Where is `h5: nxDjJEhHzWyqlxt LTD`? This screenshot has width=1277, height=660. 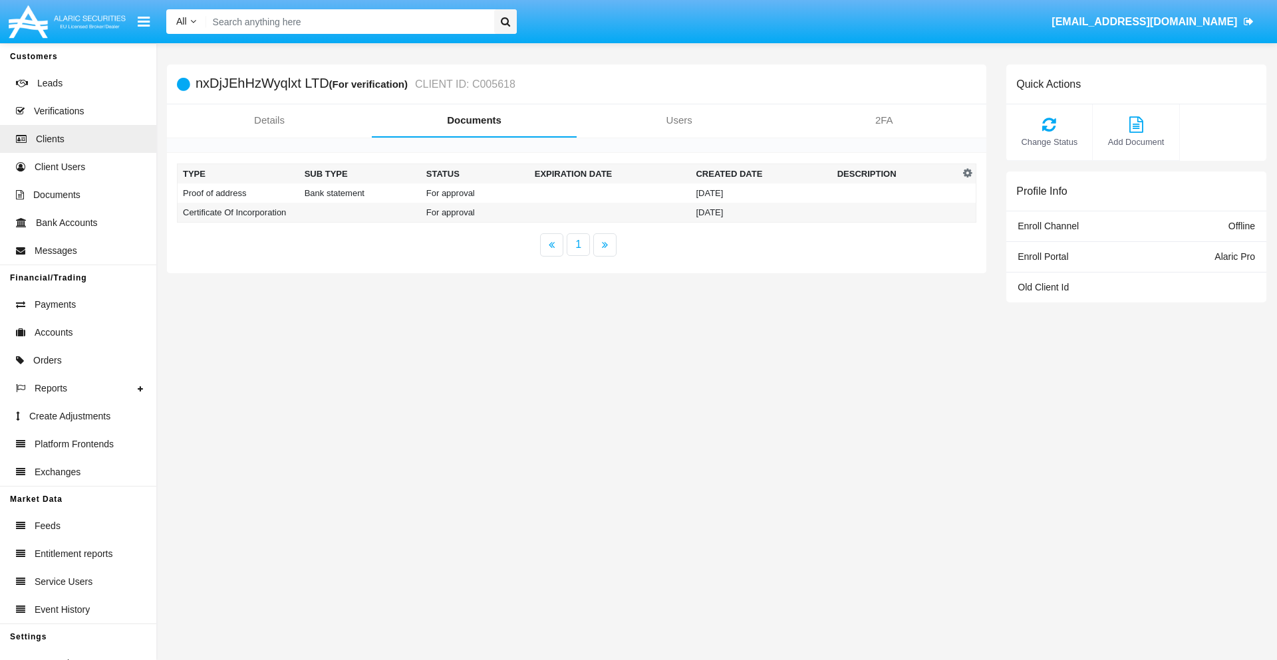 h5: nxDjJEhHzWyqlxt LTD is located at coordinates (355, 84).